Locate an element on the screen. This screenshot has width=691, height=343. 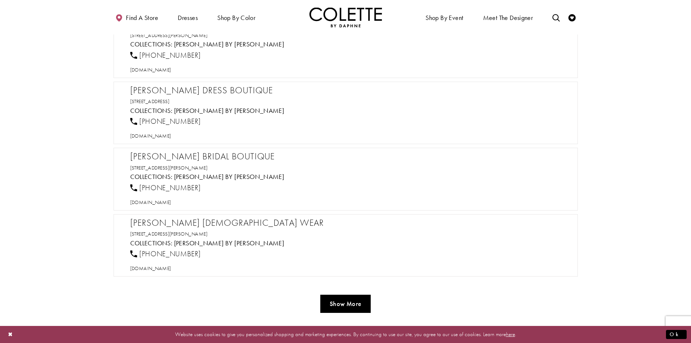
button: Close Dialog is located at coordinates (11, 334).